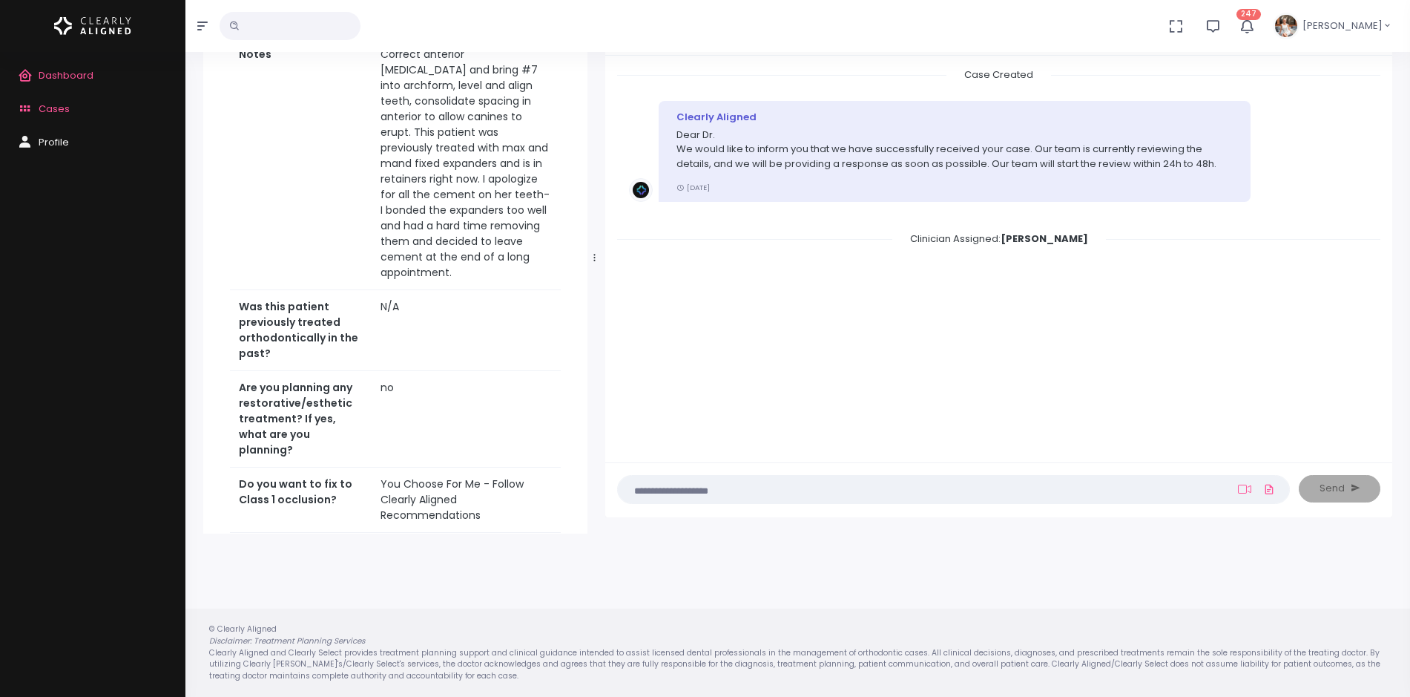  What do you see at coordinates (798, 652) in the screenshot?
I see `div: © Clearly Aligned Clearly Aligned and Clearly Select provides treatment planning support and clin...` at bounding box center [798, 652].